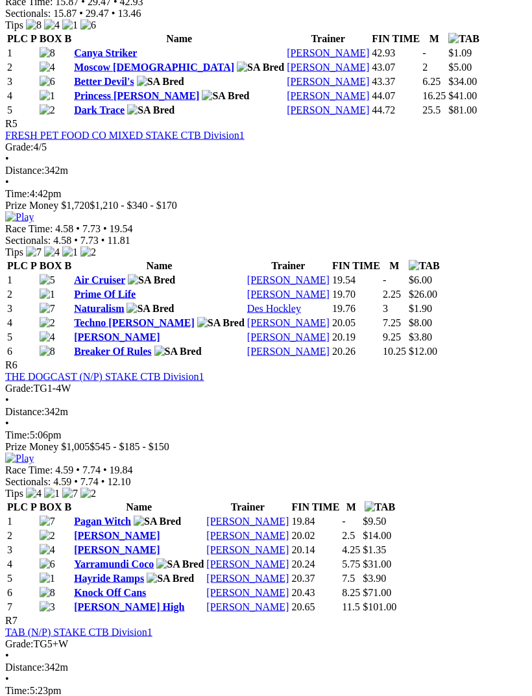  Describe the element at coordinates (22, 607) in the screenshot. I see `td: 7` at that location.